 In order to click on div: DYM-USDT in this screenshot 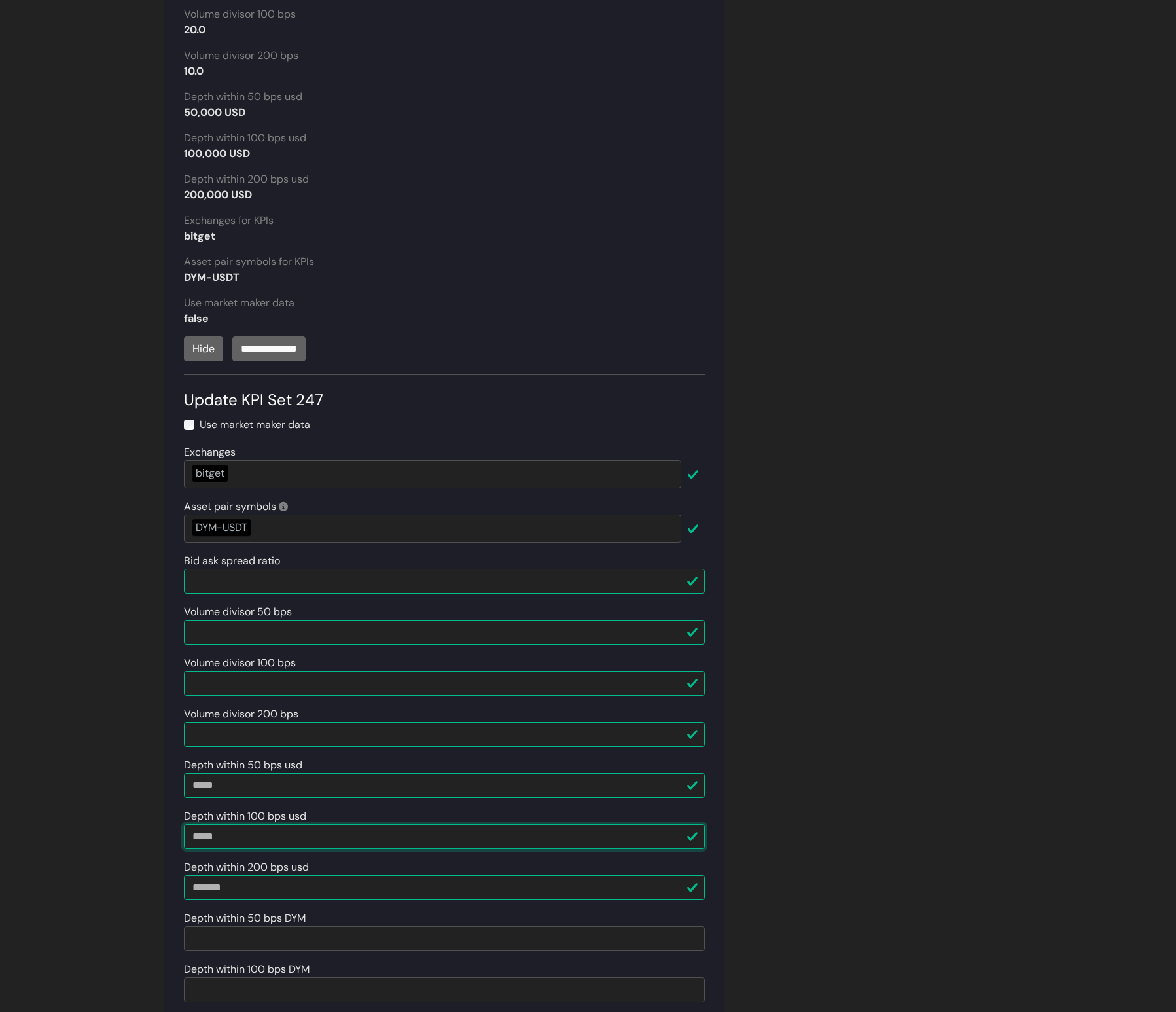, I will do `click(221, 527)`.